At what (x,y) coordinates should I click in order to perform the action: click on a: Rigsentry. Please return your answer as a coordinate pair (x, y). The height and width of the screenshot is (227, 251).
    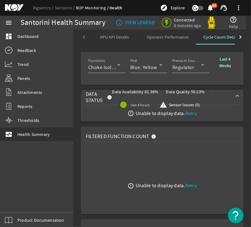
    Looking at the image, I should click on (44, 8).